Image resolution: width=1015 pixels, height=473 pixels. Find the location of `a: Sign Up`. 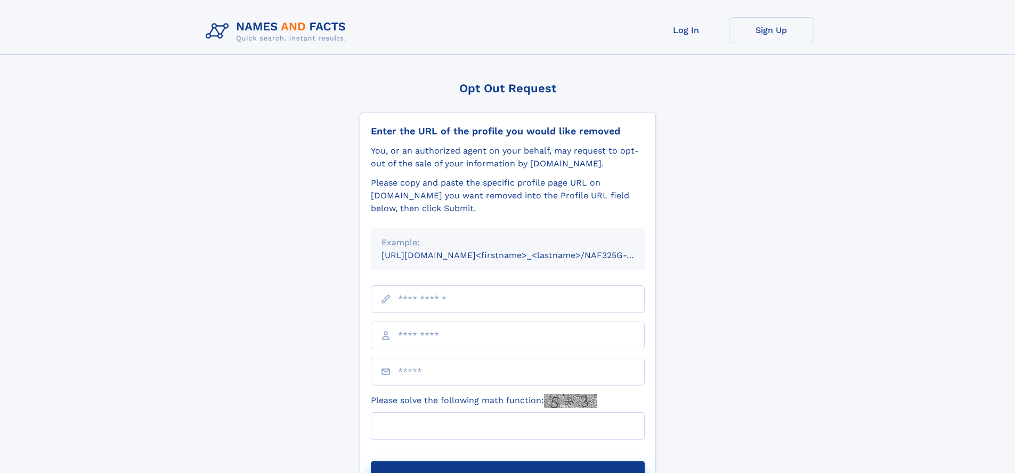

a: Sign Up is located at coordinates (772, 30).